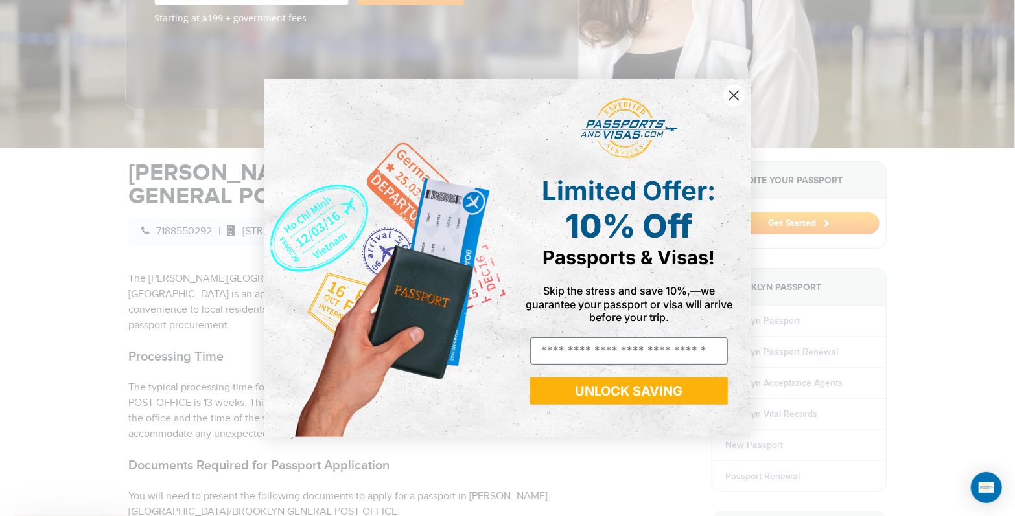 This screenshot has height=516, width=1015. What do you see at coordinates (733, 95) in the screenshot?
I see `button: Close dialog` at bounding box center [733, 95].